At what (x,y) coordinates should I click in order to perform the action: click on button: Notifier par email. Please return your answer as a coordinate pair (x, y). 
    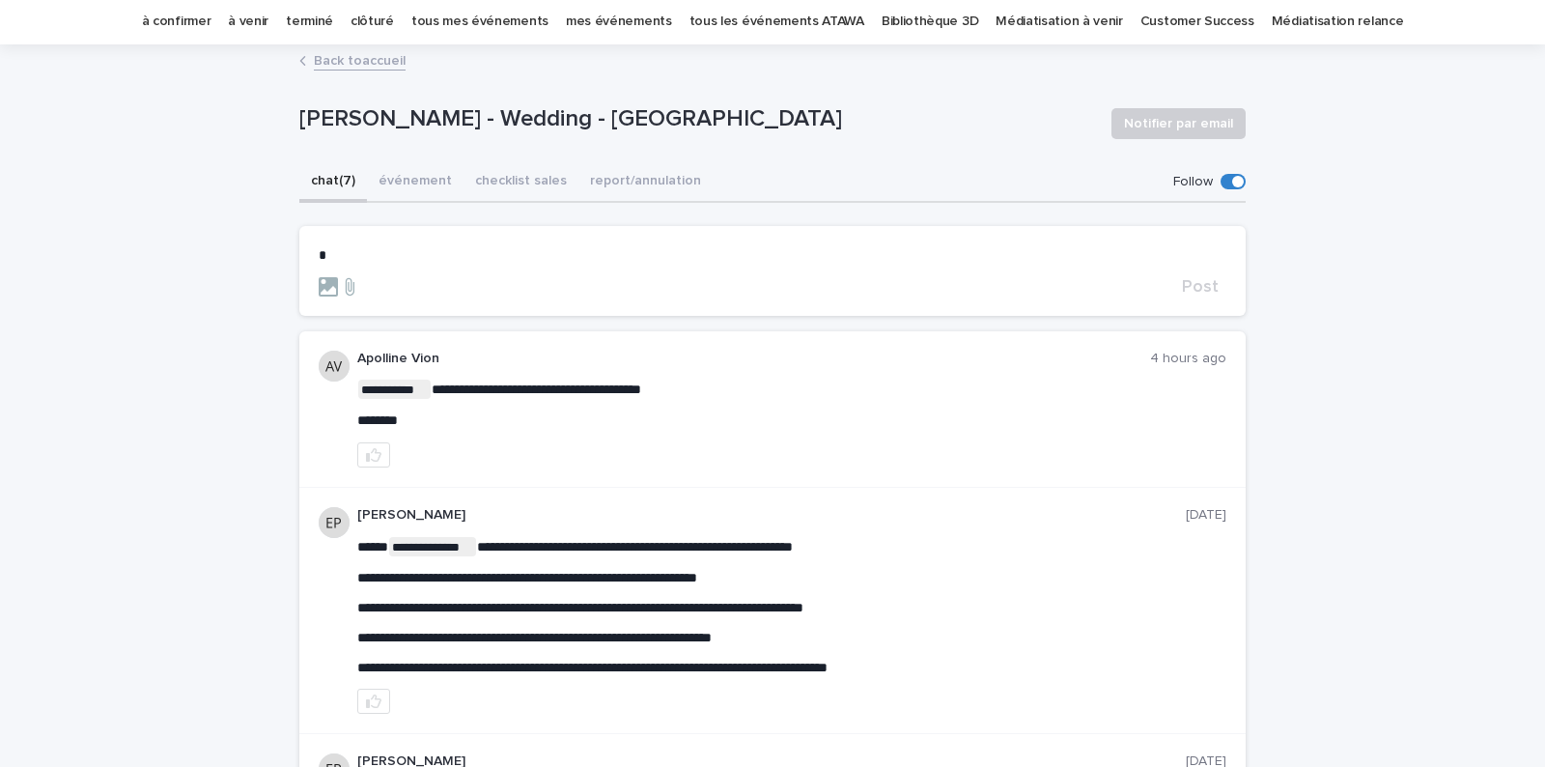
    Looking at the image, I should click on (1178, 124).